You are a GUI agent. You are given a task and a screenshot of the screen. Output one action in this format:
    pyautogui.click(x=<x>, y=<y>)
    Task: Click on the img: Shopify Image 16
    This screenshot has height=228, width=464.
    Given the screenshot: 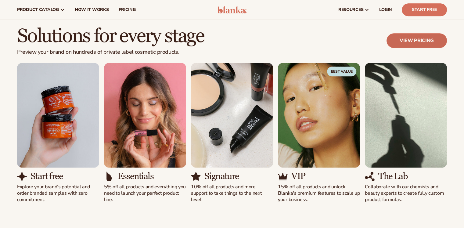 What is the action you would take?
    pyautogui.click(x=319, y=115)
    